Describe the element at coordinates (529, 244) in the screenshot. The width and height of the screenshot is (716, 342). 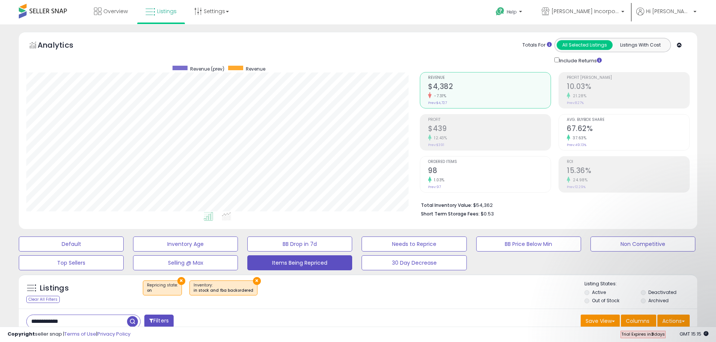
I see `button: BB Price Below Min` at that location.